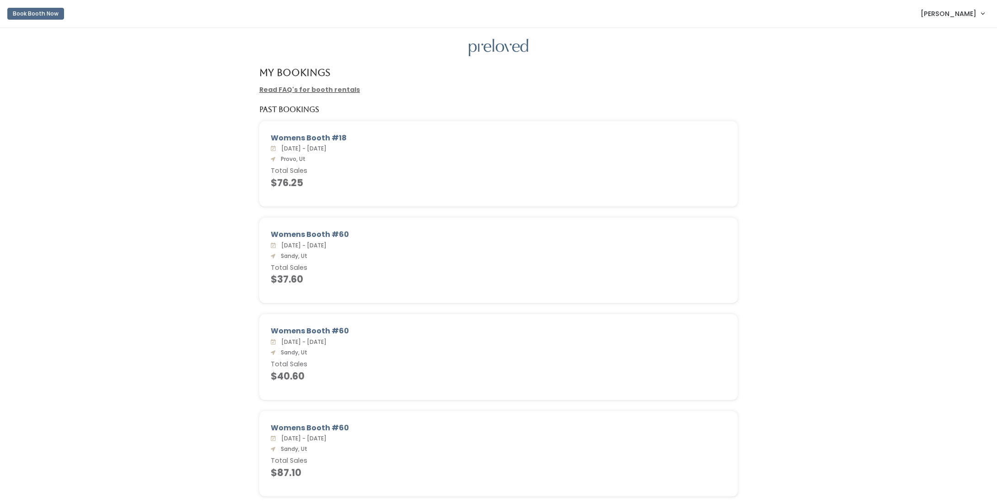 The height and width of the screenshot is (503, 997). I want to click on h4: My Bookings, so click(295, 72).